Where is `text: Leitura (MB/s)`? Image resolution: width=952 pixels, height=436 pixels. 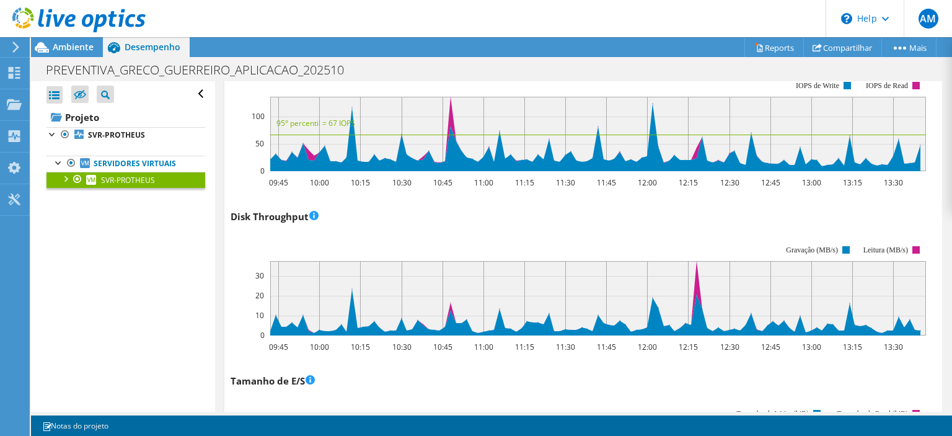
text: Leitura (MB/s) is located at coordinates (886, 250).